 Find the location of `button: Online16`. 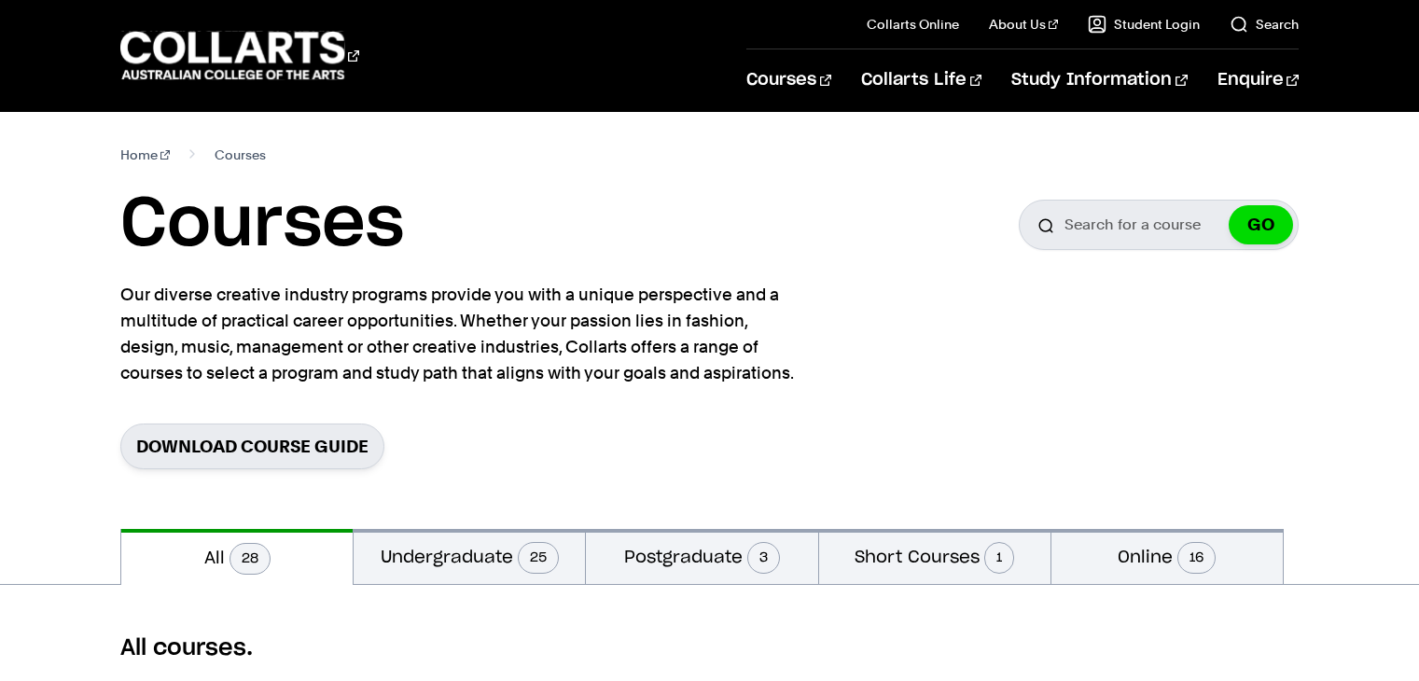

button: Online16 is located at coordinates (1167, 556).